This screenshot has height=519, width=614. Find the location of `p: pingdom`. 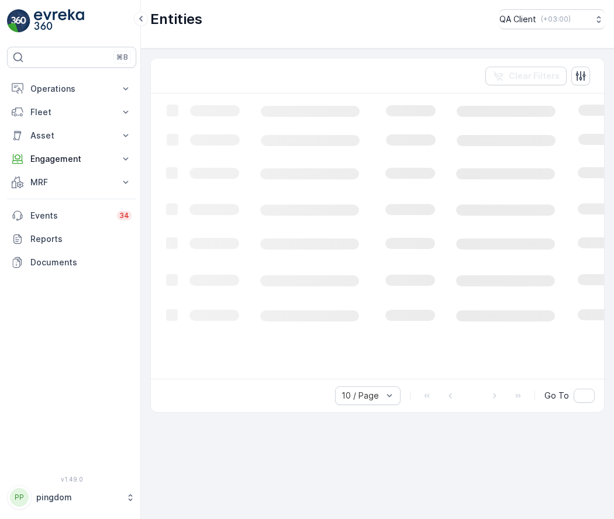

p: pingdom is located at coordinates (78, 497).